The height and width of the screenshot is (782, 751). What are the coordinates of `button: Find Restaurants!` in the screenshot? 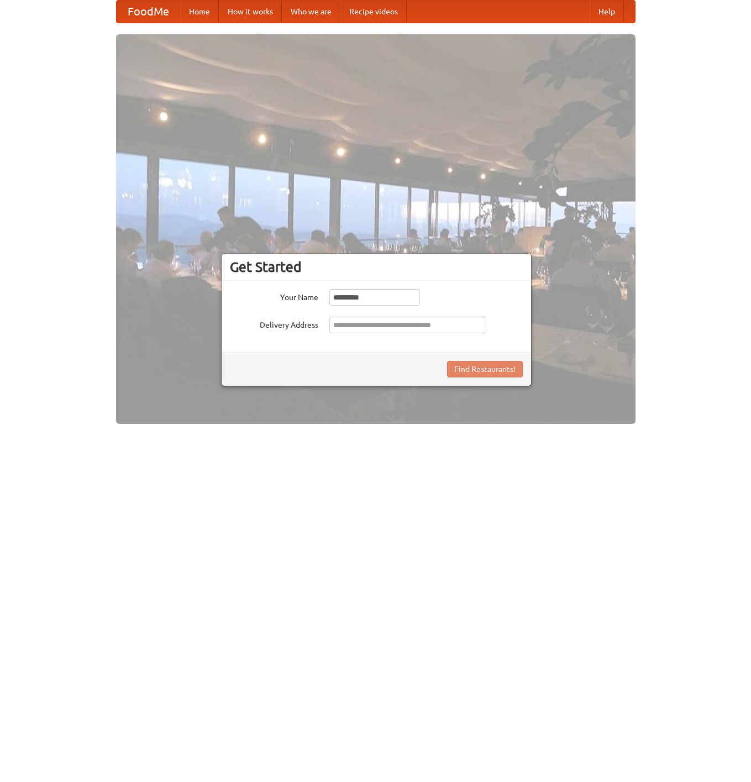 It's located at (485, 369).